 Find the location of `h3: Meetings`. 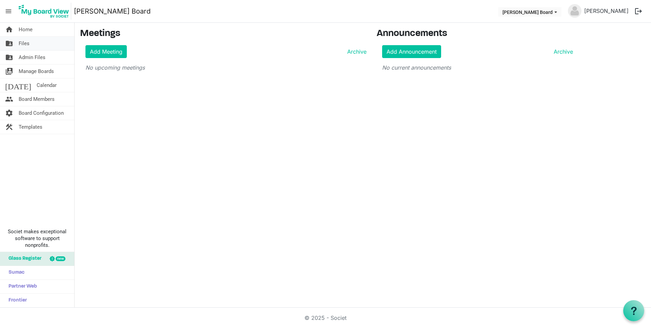

h3: Meetings is located at coordinates (223, 34).